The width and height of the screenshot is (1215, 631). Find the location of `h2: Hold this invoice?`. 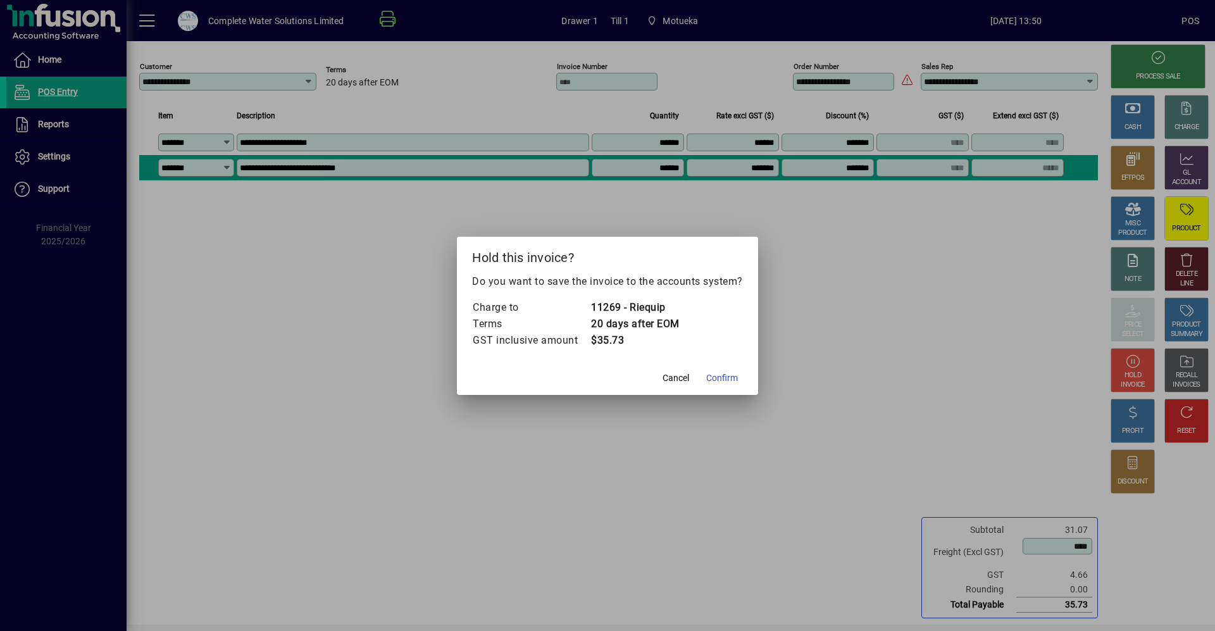

h2: Hold this invoice? is located at coordinates (608, 255).